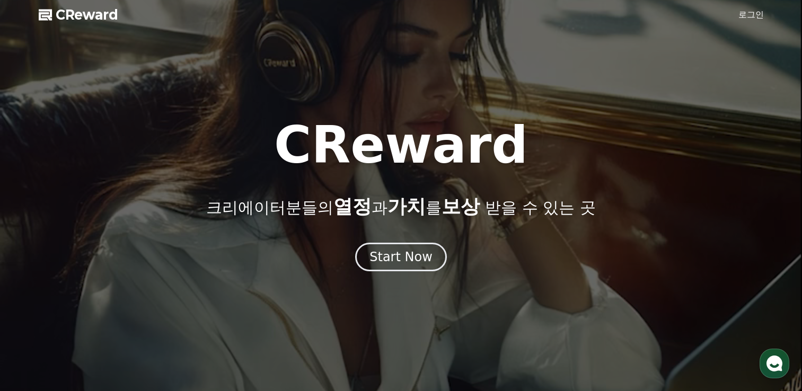 The width and height of the screenshot is (802, 391). What do you see at coordinates (78, 15) in the screenshot?
I see `a: CReward` at bounding box center [78, 15].